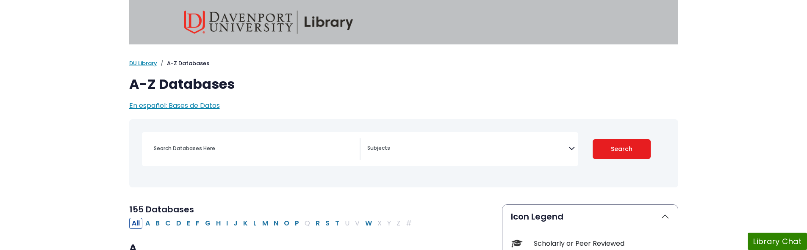  Describe the element at coordinates (404, 153) in the screenshot. I see `nav: Search filters` at that location.